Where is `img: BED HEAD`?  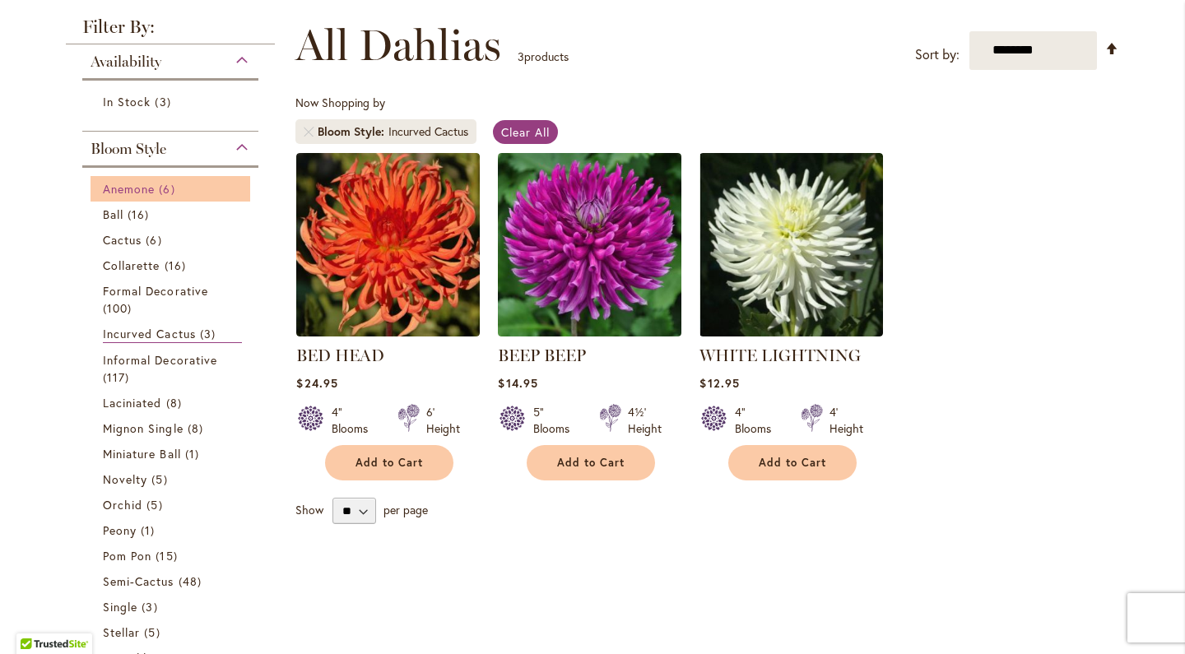 img: BED HEAD is located at coordinates (388, 245).